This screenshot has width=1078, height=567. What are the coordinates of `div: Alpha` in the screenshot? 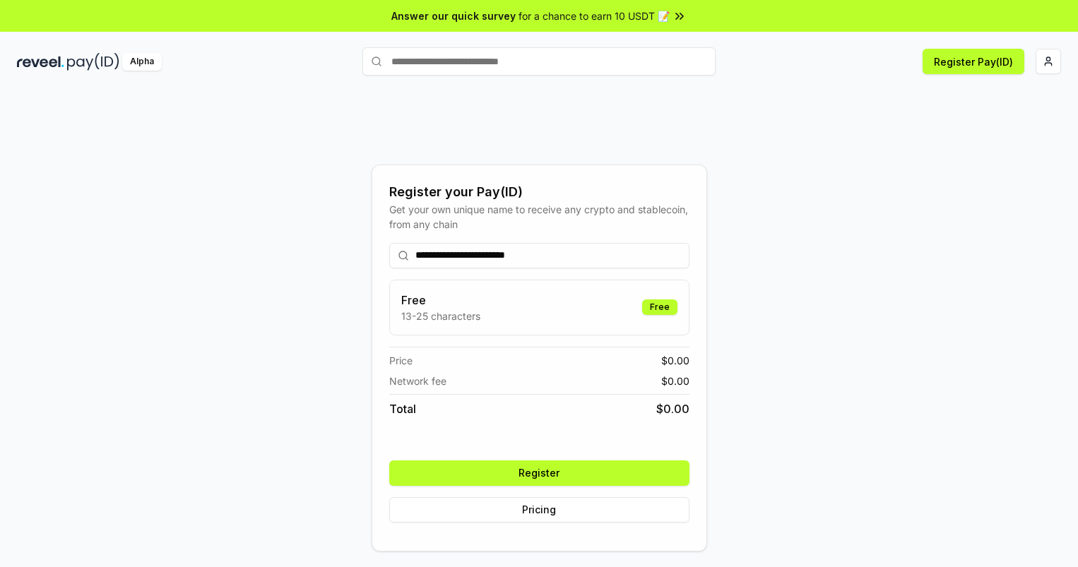 It's located at (142, 61).